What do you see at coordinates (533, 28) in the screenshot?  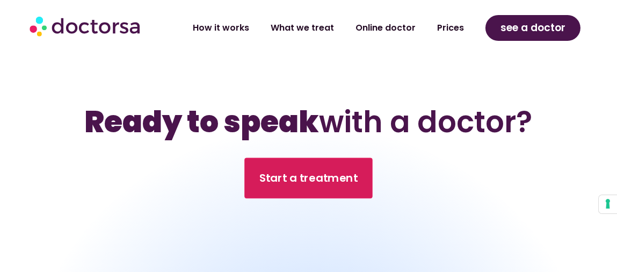 I see `span: see a doctor` at bounding box center [533, 28].